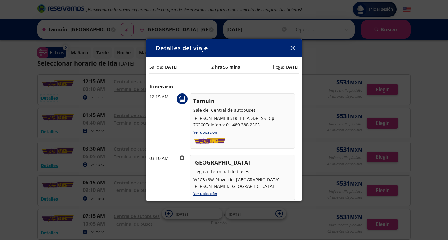 This screenshot has width=448, height=240. I want to click on p: Salida:, so click(163, 67).